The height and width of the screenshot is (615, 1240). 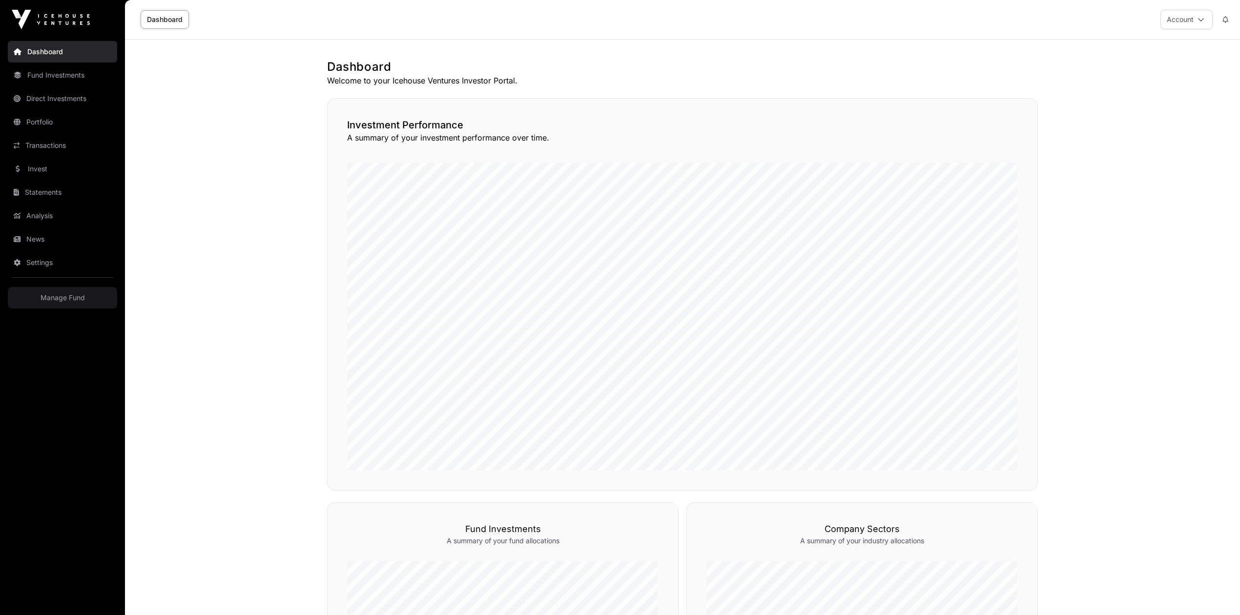 What do you see at coordinates (503, 529) in the screenshot?
I see `h3: Fund Investments` at bounding box center [503, 529].